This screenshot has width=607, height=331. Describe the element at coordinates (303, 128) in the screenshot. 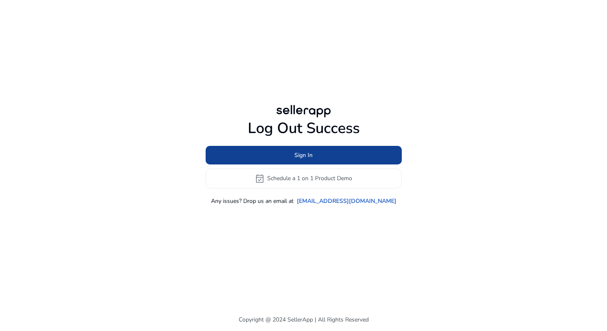

I see `h1: Log Out Success` at that location.